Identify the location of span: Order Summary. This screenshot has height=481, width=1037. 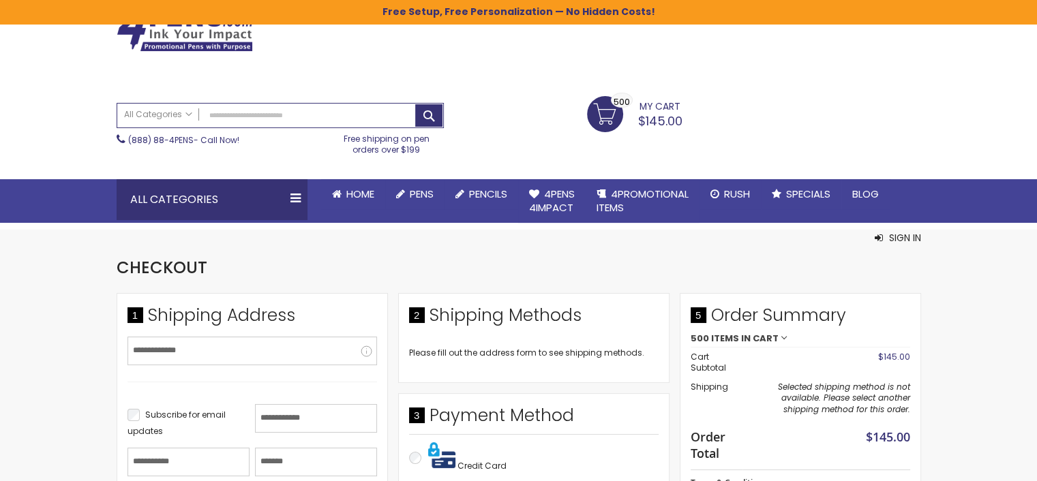
(801, 319).